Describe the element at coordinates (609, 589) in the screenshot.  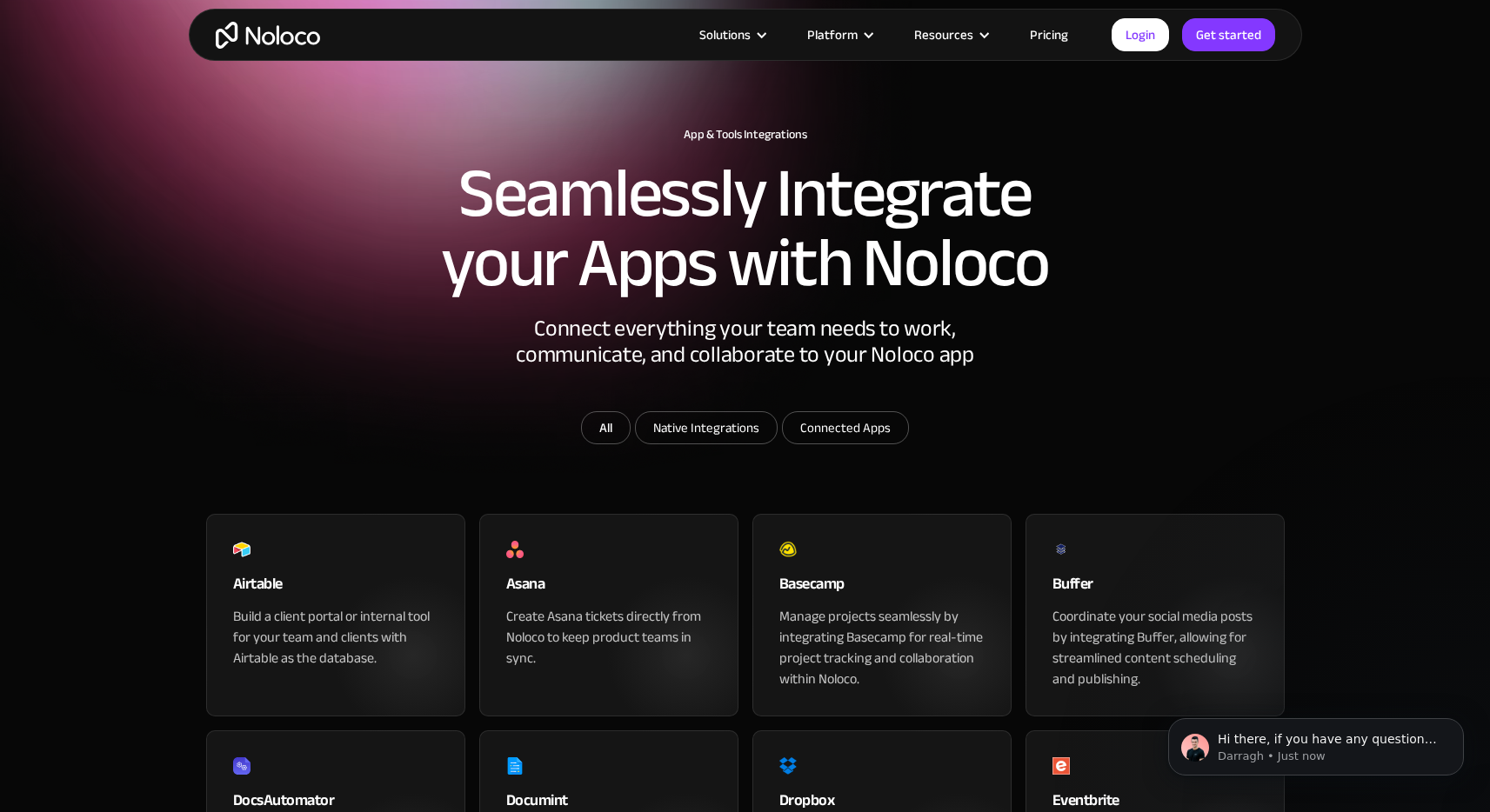
I see `div: Asana` at that location.